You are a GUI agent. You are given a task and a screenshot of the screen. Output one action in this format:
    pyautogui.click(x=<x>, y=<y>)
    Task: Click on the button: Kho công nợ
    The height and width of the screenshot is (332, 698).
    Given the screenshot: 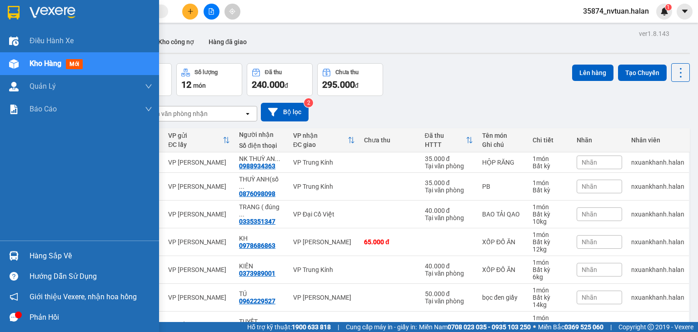 What is the action you would take?
    pyautogui.click(x=176, y=42)
    